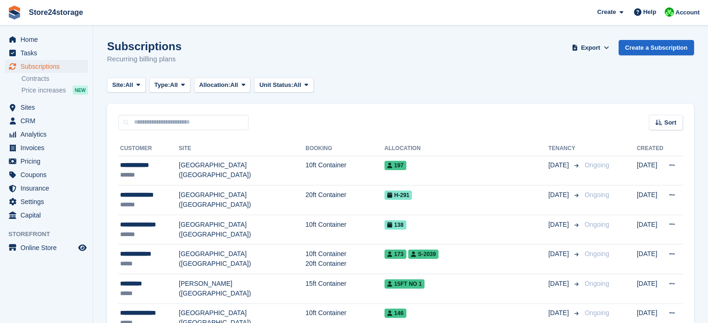 Image resolution: width=708 pixels, height=323 pixels. Describe the element at coordinates (144, 46) in the screenshot. I see `h1: Subscriptions` at that location.